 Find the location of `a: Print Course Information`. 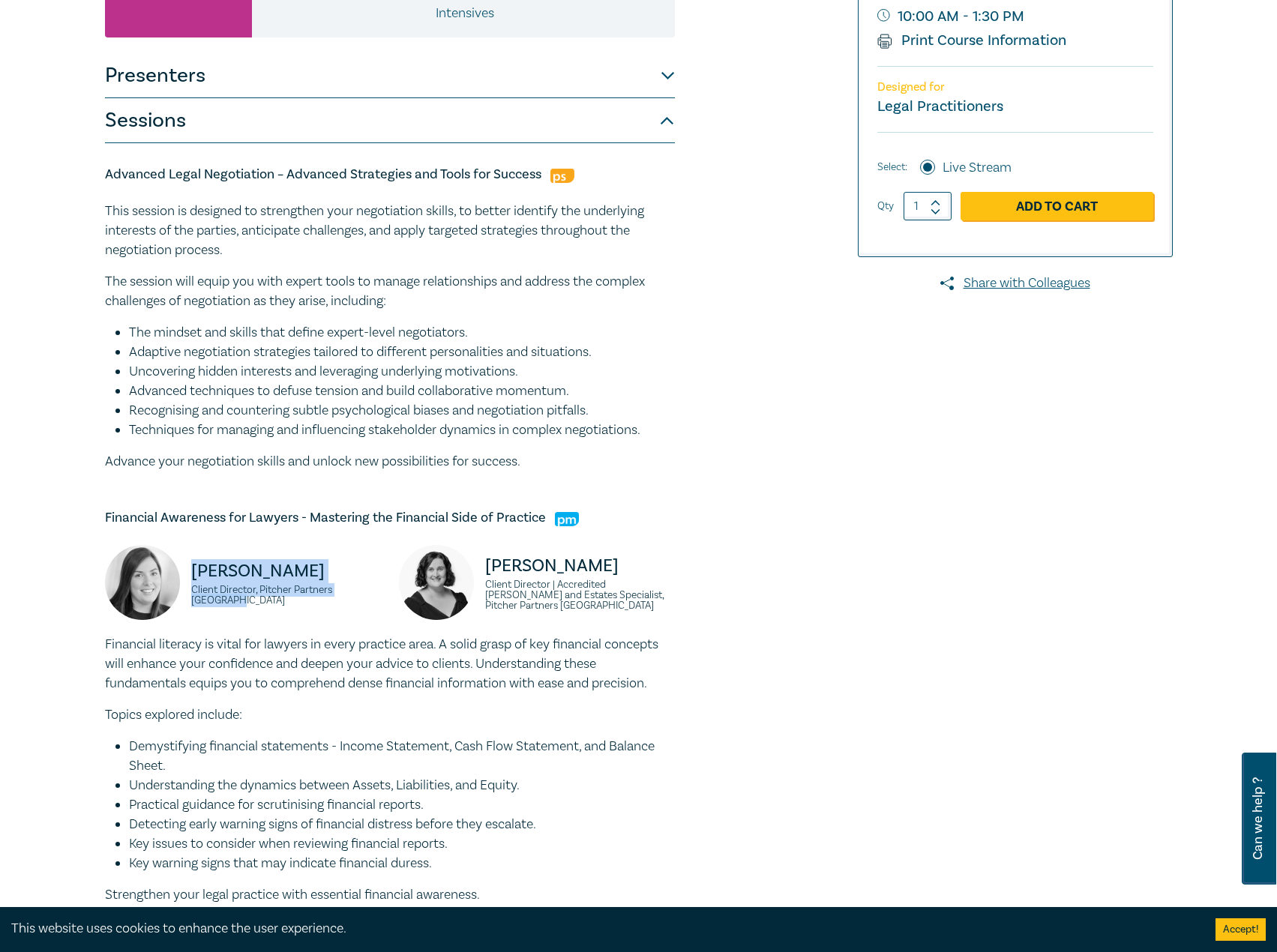

a: Print Course Information is located at coordinates (972, 40).